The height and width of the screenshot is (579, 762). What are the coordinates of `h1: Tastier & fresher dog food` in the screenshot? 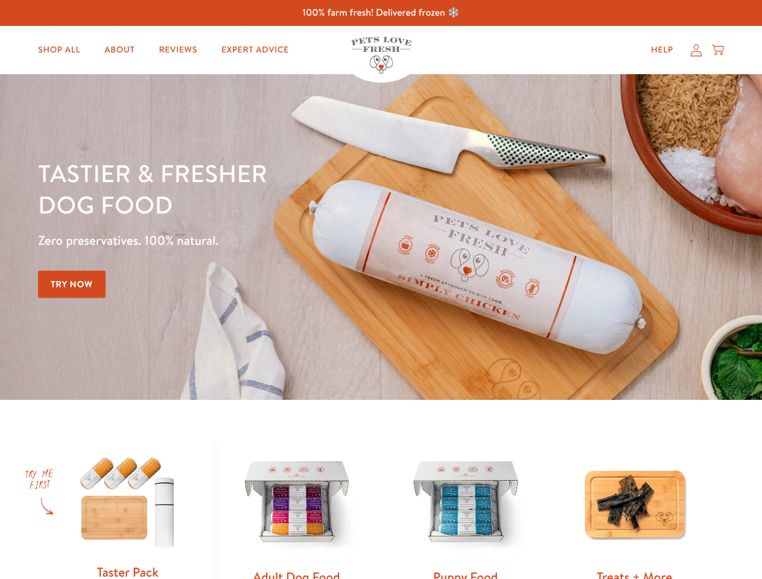 It's located at (267, 189).